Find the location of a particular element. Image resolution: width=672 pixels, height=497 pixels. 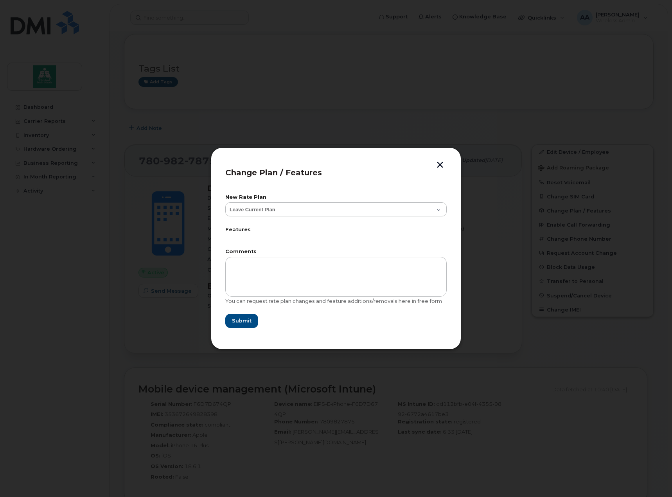

label: Features is located at coordinates (336, 230).